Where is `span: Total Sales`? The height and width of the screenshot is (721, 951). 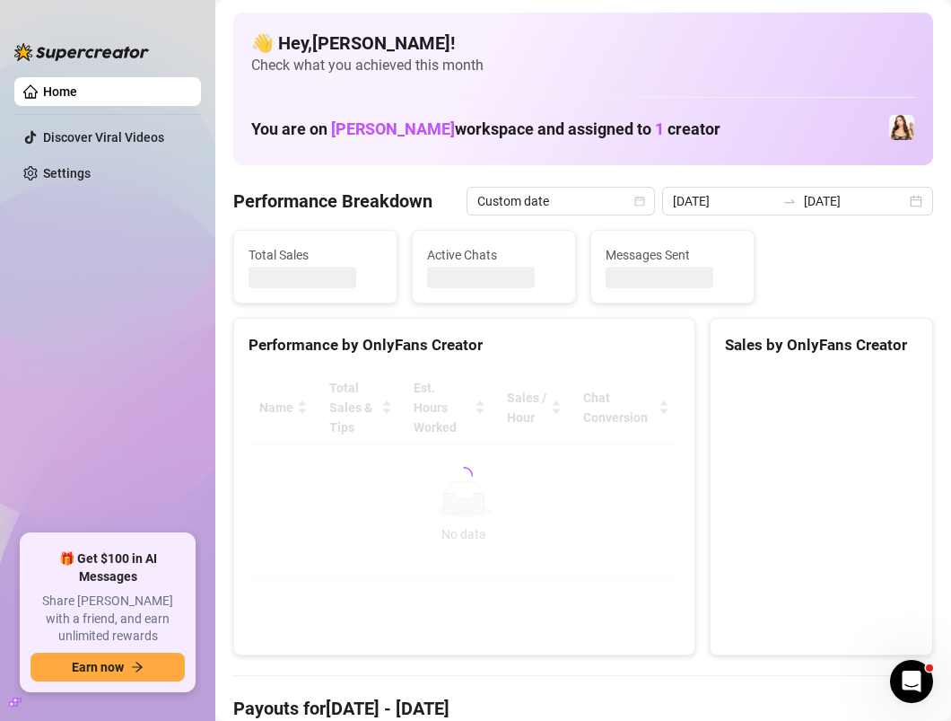 span: Total Sales is located at coordinates (315, 255).